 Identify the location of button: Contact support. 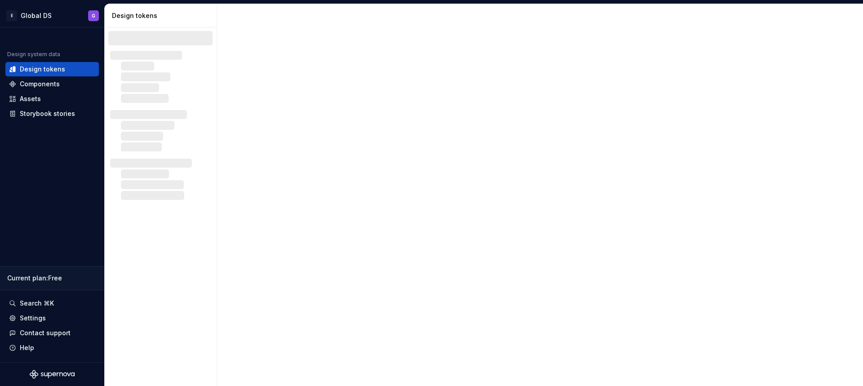
(52, 333).